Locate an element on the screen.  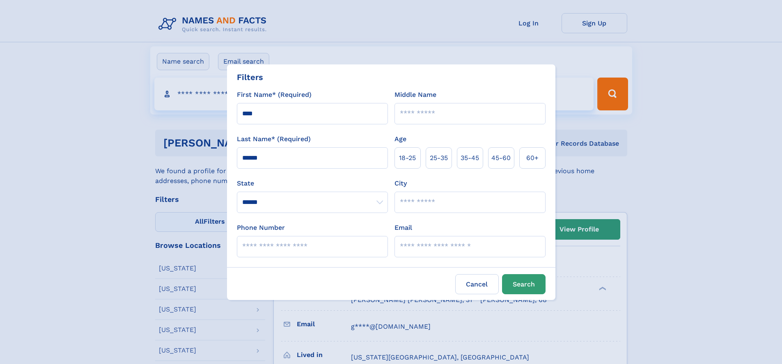
button: Search is located at coordinates (524, 284).